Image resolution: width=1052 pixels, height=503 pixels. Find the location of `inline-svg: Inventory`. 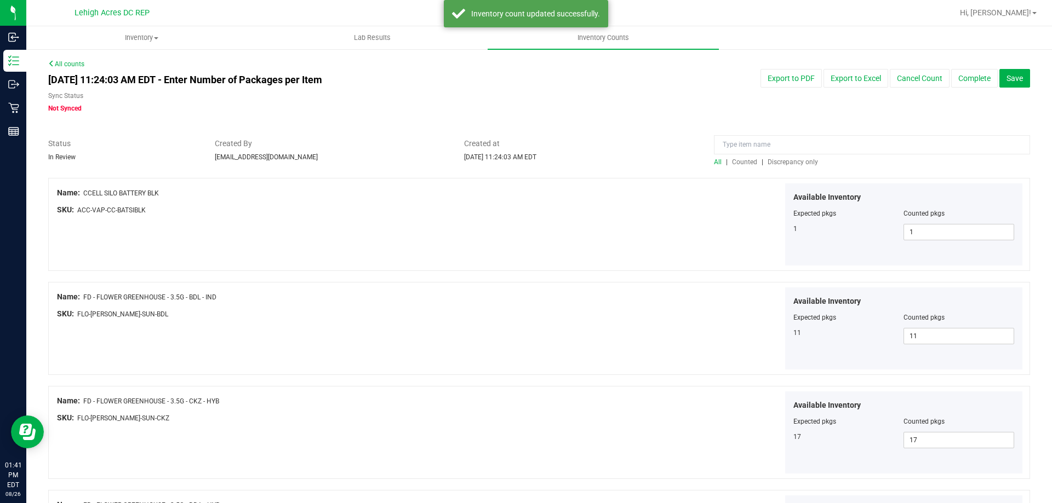

inline-svg: Inventory is located at coordinates (14, 61).